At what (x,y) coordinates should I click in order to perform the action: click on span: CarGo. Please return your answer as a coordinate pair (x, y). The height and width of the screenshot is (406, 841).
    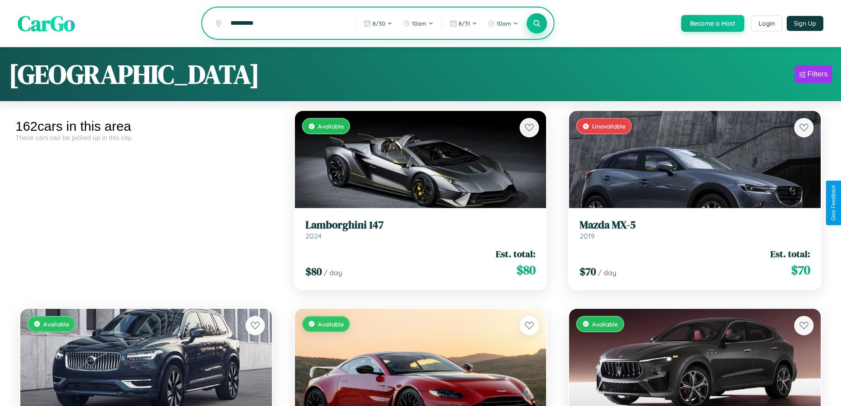
    Looking at the image, I should click on (46, 23).